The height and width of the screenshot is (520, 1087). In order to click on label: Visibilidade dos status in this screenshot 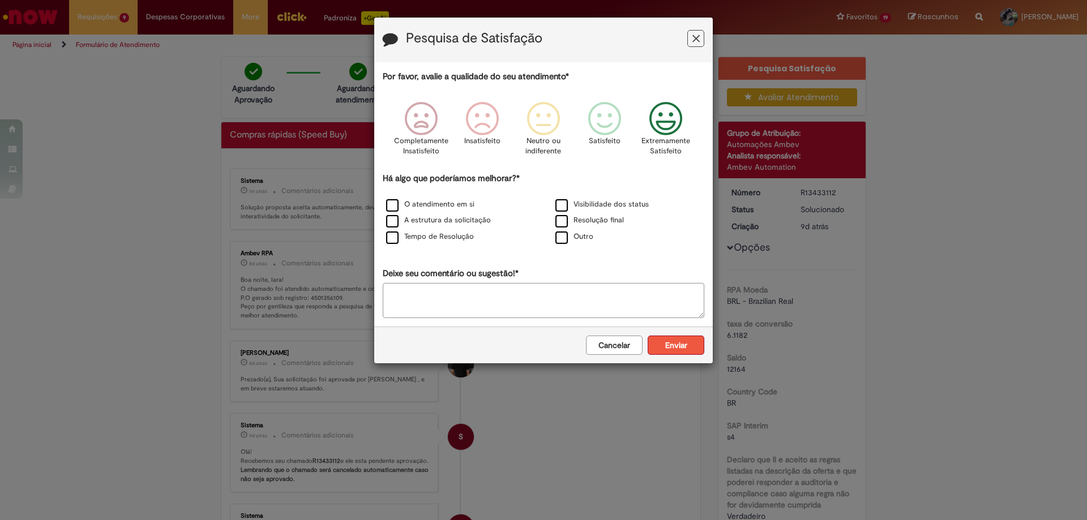, I will do `click(602, 204)`.